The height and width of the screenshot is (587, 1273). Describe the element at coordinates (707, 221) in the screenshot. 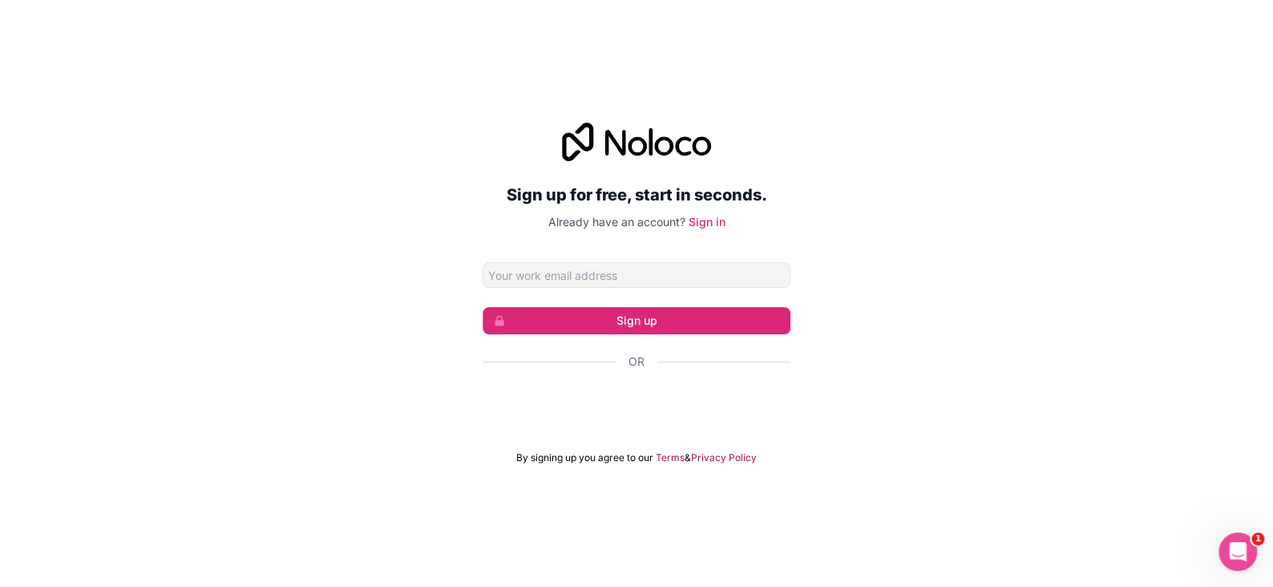

I see `a: Sign in` at that location.